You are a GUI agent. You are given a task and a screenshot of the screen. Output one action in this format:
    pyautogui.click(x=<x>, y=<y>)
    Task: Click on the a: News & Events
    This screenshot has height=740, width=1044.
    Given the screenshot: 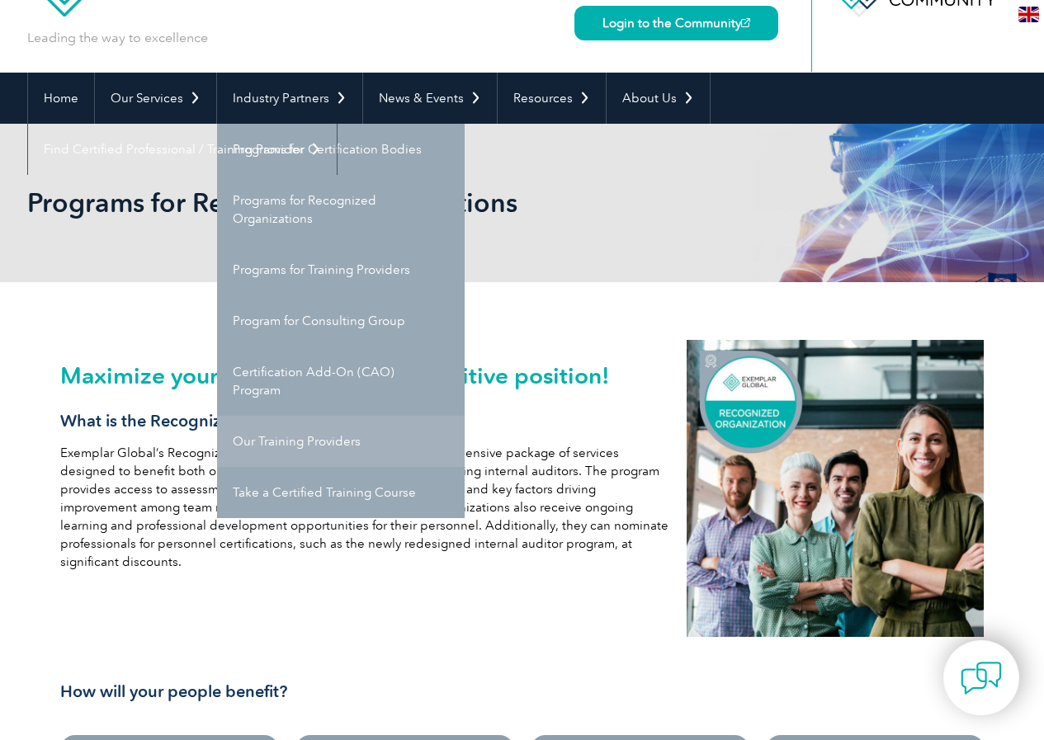 What is the action you would take?
    pyautogui.click(x=430, y=98)
    